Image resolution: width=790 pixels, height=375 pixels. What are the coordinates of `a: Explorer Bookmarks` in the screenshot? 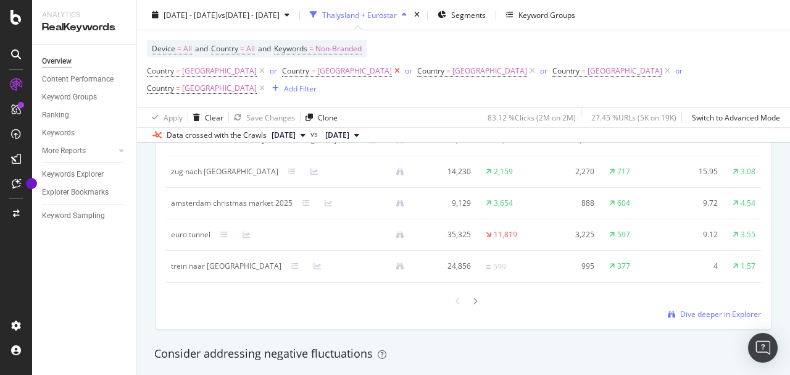 It's located at (85, 192).